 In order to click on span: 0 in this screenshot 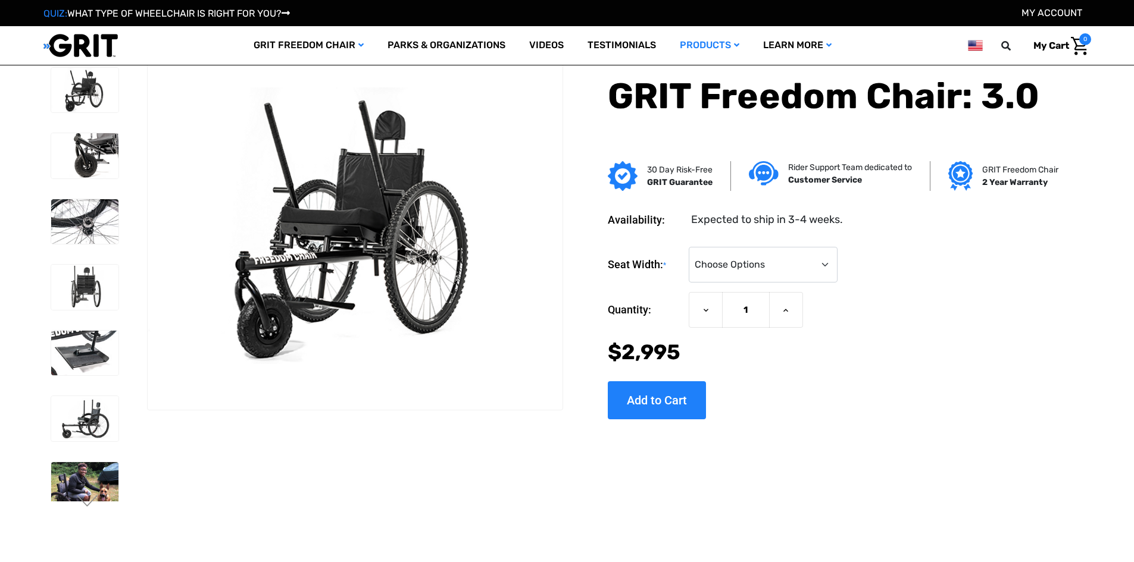, I will do `click(1085, 39)`.